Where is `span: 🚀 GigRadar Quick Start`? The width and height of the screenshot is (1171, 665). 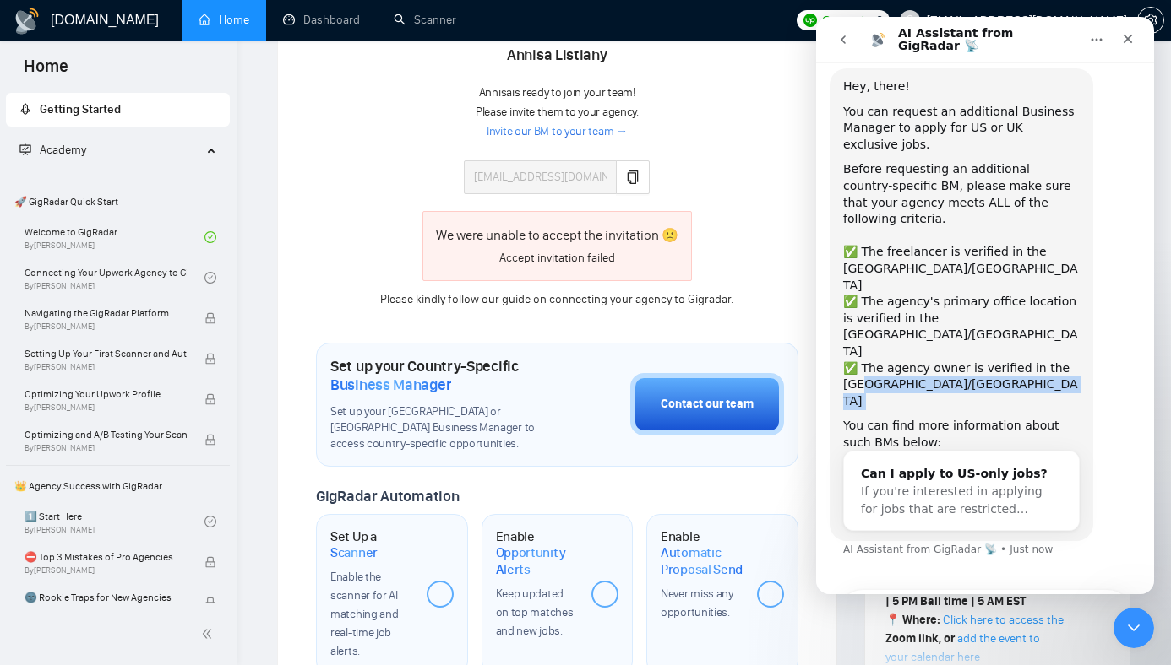 span: 🚀 GigRadar Quick Start is located at coordinates (117, 202).